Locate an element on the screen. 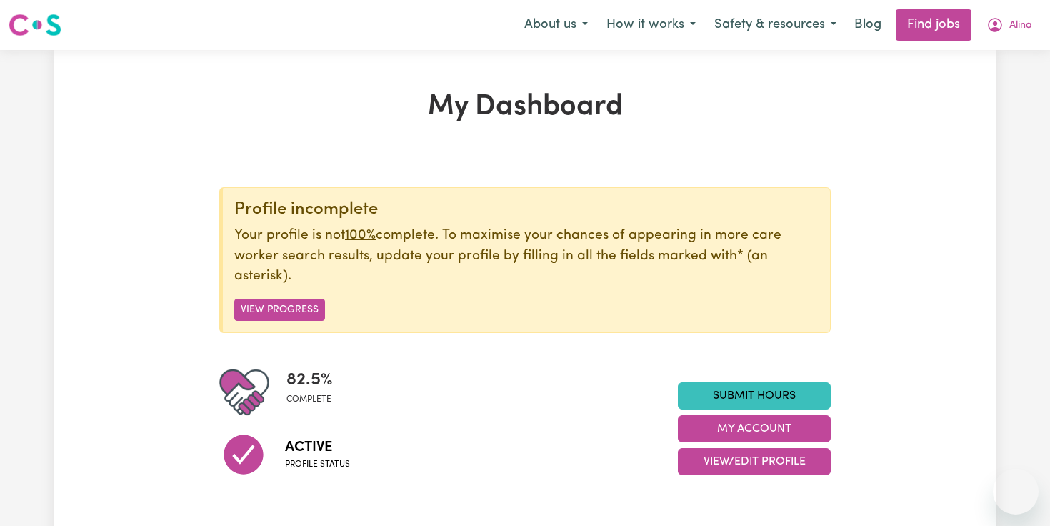 Image resolution: width=1050 pixels, height=526 pixels. span: 82.5 % is located at coordinates (309, 380).